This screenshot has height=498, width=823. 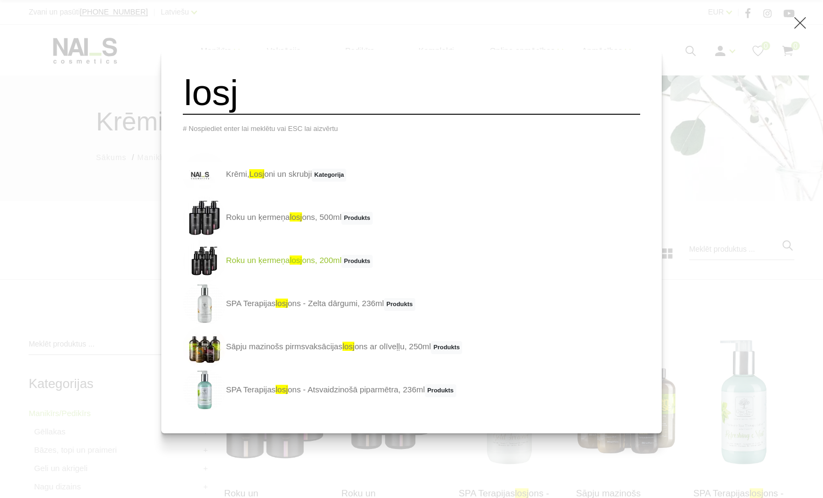 I want to click on input: Meklēt produktus ..., so click(x=411, y=93).